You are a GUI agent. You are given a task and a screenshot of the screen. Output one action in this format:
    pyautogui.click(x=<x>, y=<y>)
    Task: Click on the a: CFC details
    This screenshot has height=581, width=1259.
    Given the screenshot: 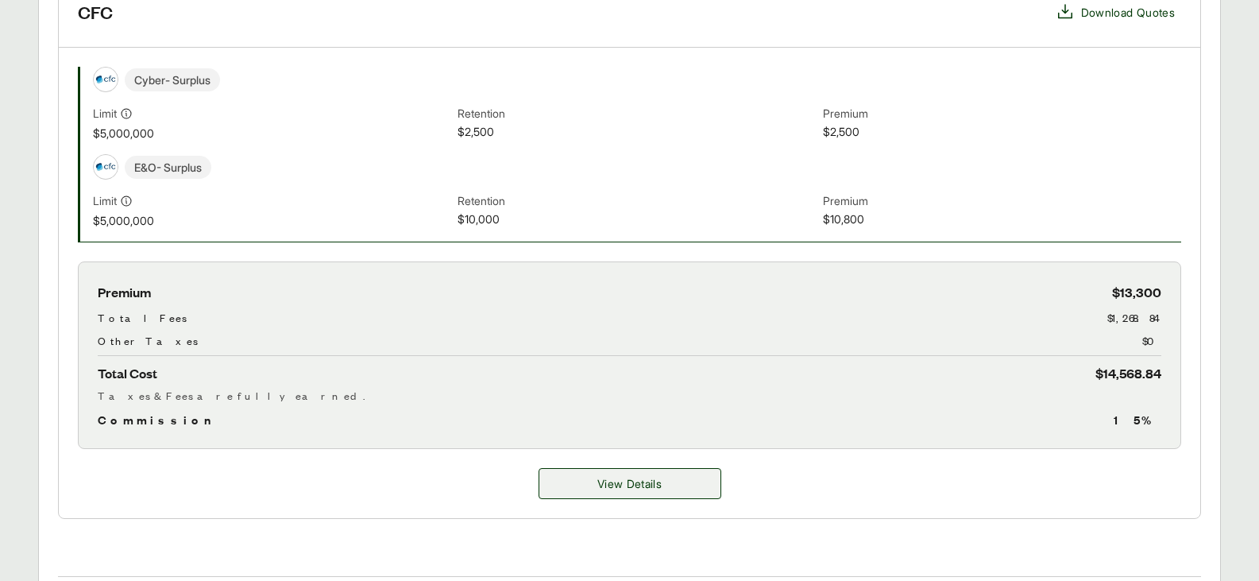 What is the action you would take?
    pyautogui.click(x=630, y=483)
    